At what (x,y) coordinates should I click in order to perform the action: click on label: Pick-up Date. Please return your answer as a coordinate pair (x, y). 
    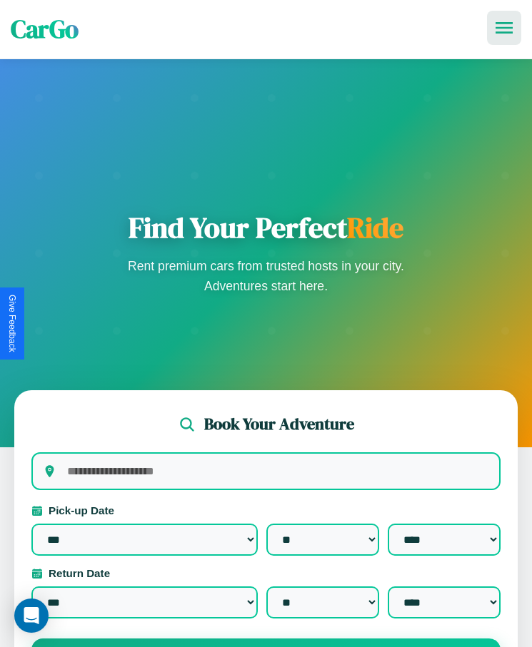
    Looking at the image, I should click on (265, 510).